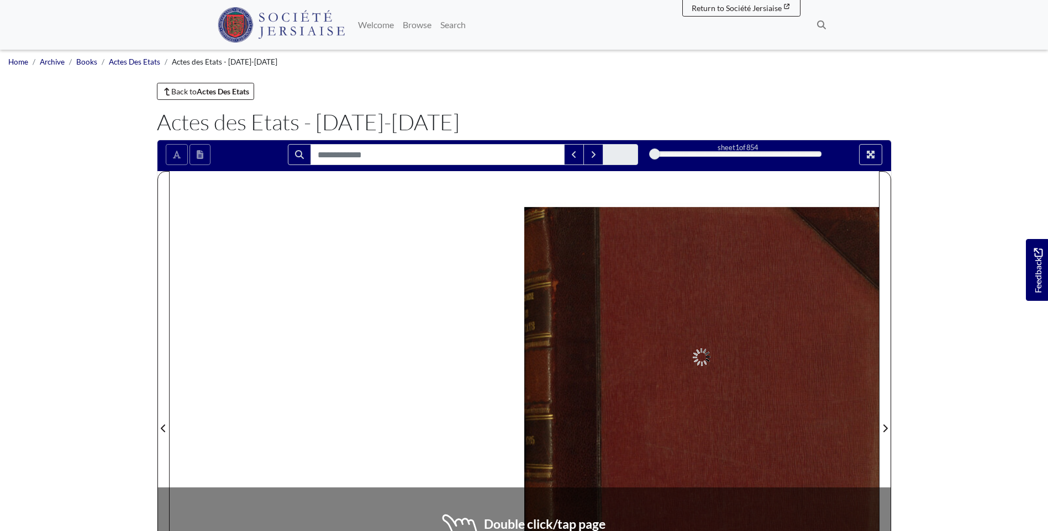 This screenshot has width=1048, height=531. I want to click on button: Search, so click(299, 155).